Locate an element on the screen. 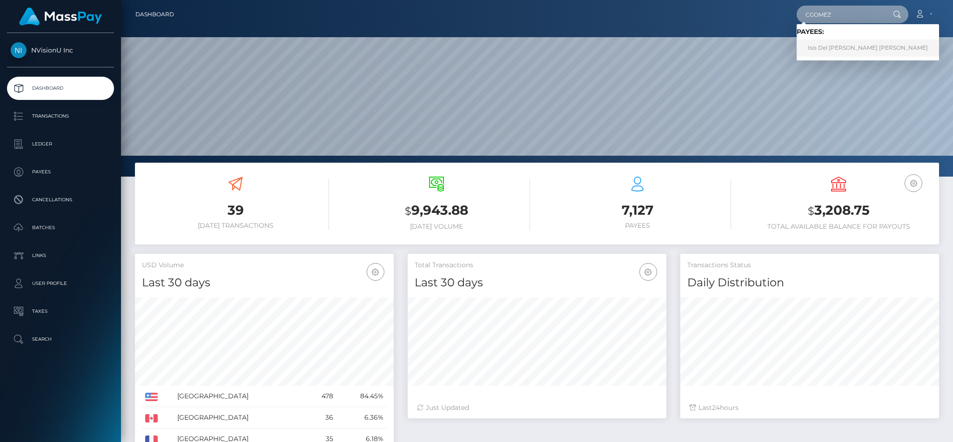 This screenshot has height=442, width=953. h3: 3,208.75 is located at coordinates (838, 211).